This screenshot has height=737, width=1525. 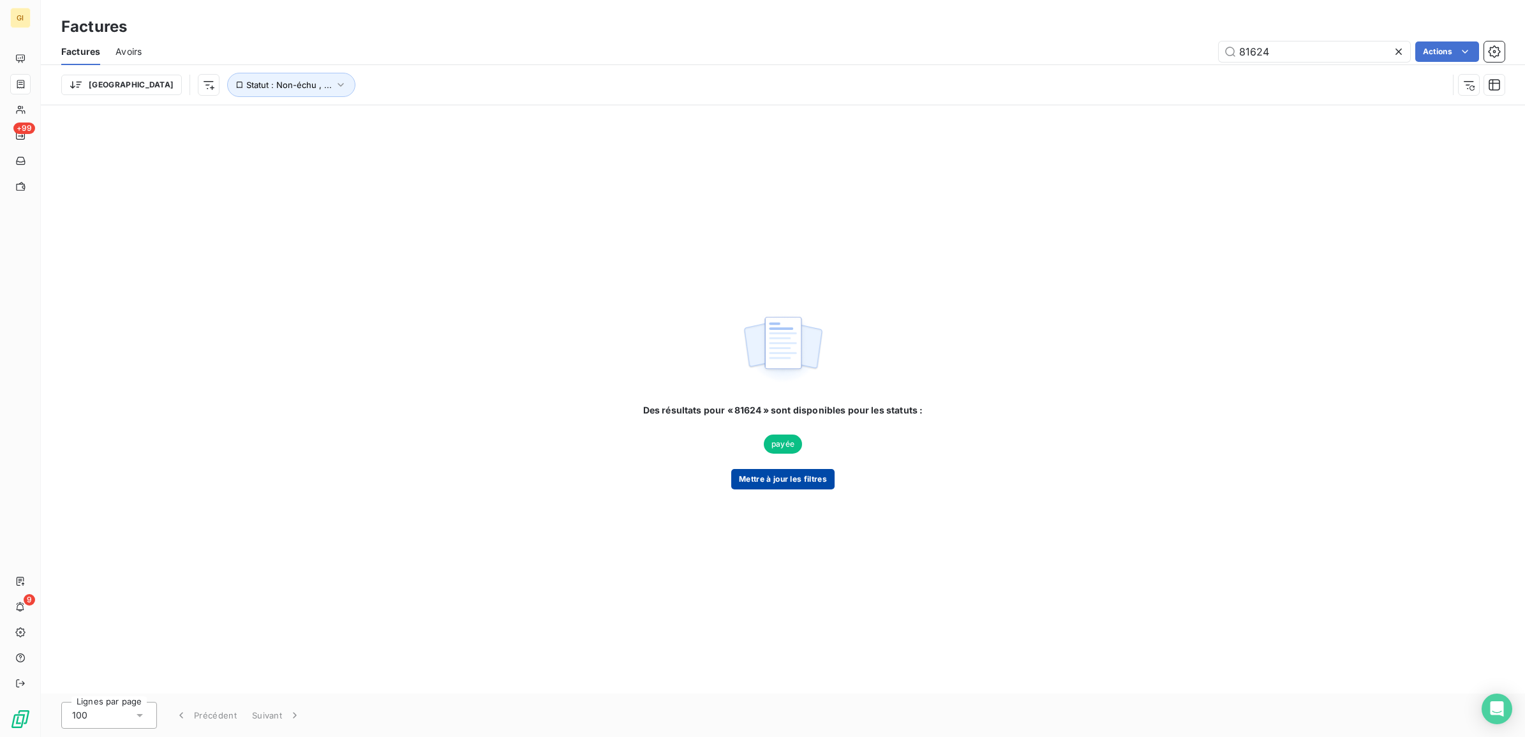 What do you see at coordinates (783, 479) in the screenshot?
I see `button: Mettre à jour les filtres` at bounding box center [783, 479].